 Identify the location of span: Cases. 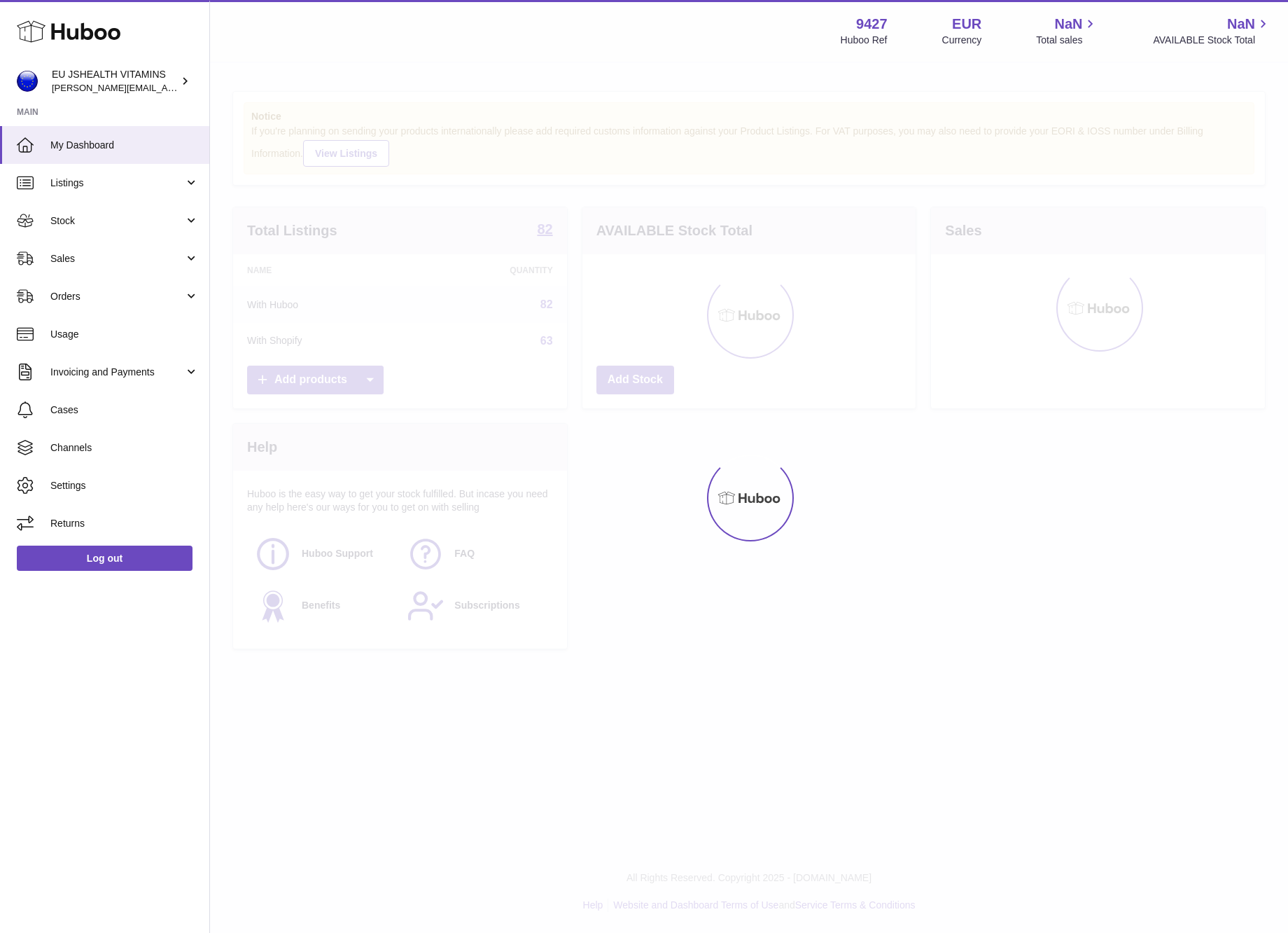
(125, 410).